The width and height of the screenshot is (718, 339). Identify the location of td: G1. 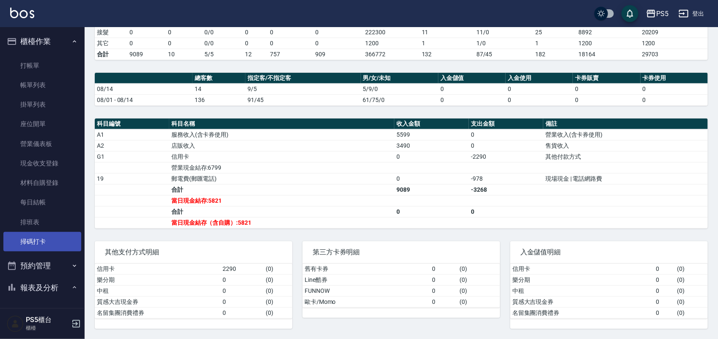
(132, 157).